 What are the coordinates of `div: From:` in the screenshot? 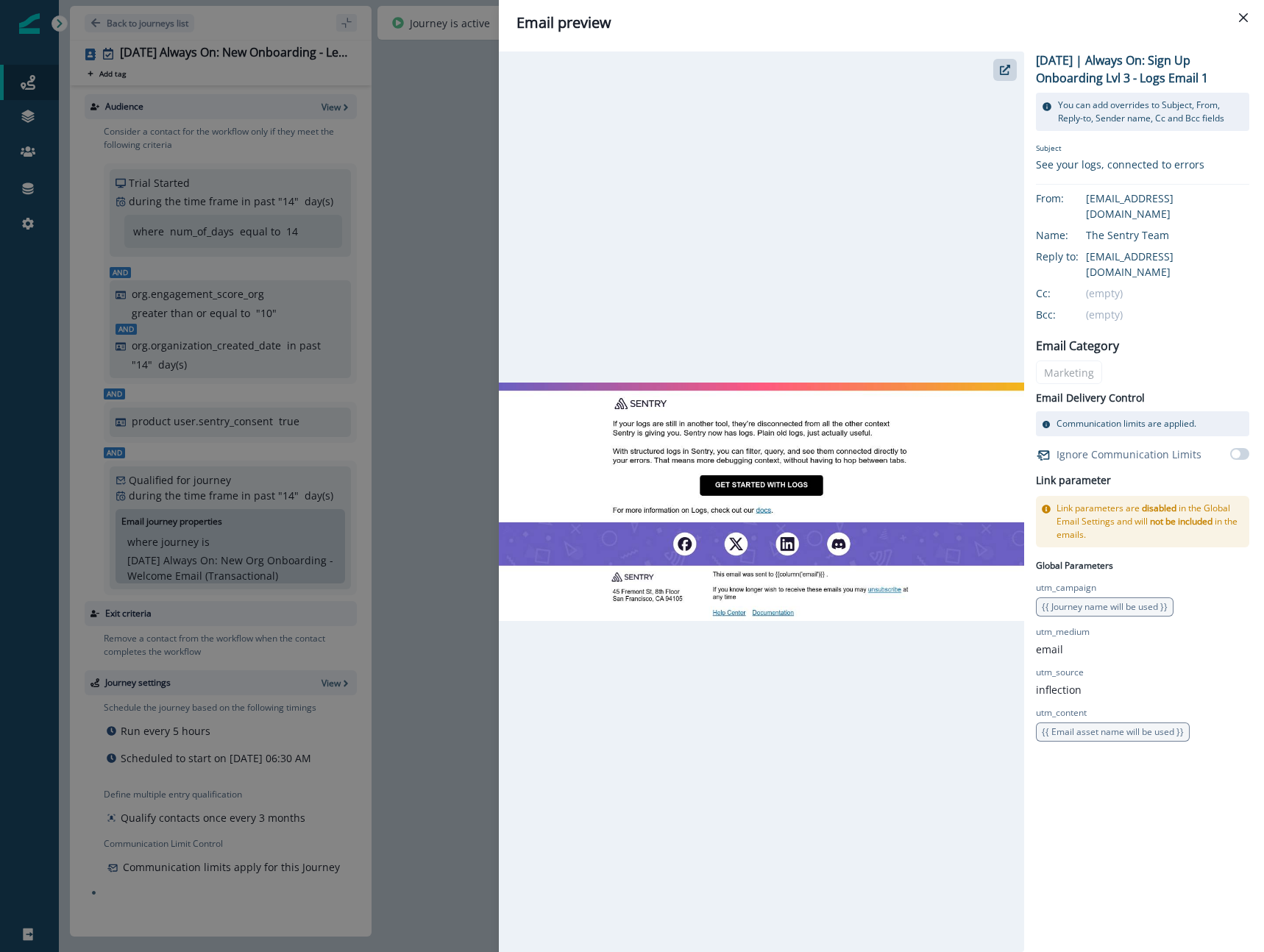 It's located at (1072, 198).